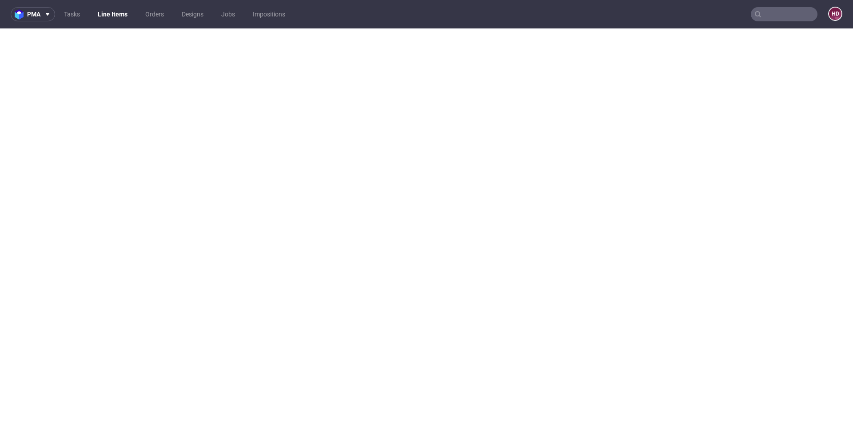 This screenshot has width=853, height=441. What do you see at coordinates (33, 14) in the screenshot?
I see `button: pma` at bounding box center [33, 14].